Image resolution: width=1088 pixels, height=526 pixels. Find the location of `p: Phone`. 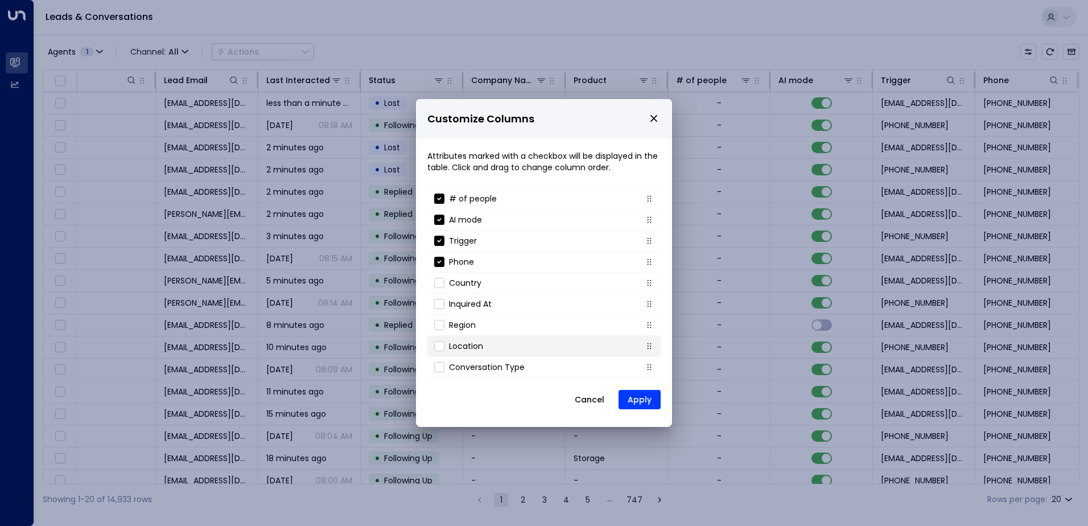

p: Phone is located at coordinates (461, 262).